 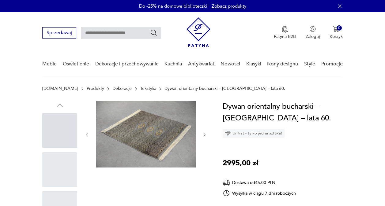 I want to click on a: Dekoracje, so click(x=122, y=89).